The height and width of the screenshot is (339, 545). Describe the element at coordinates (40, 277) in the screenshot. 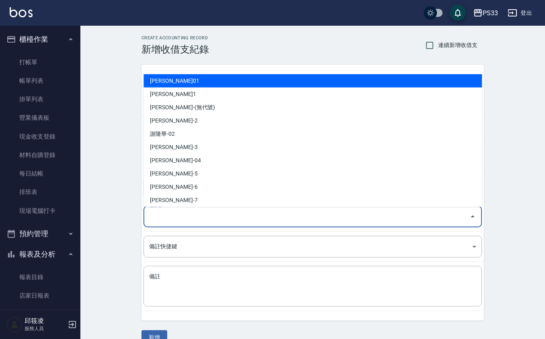

I see `a: 報表目錄` at that location.